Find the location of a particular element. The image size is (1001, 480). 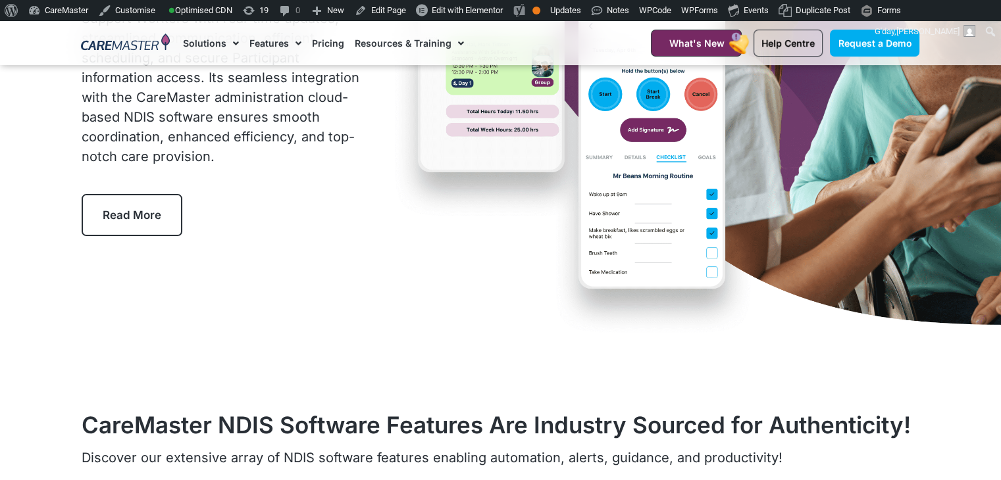

p: Discover our extensive array of NDIS software features enabling automation, alerts, guidance, and... is located at coordinates (501, 458).